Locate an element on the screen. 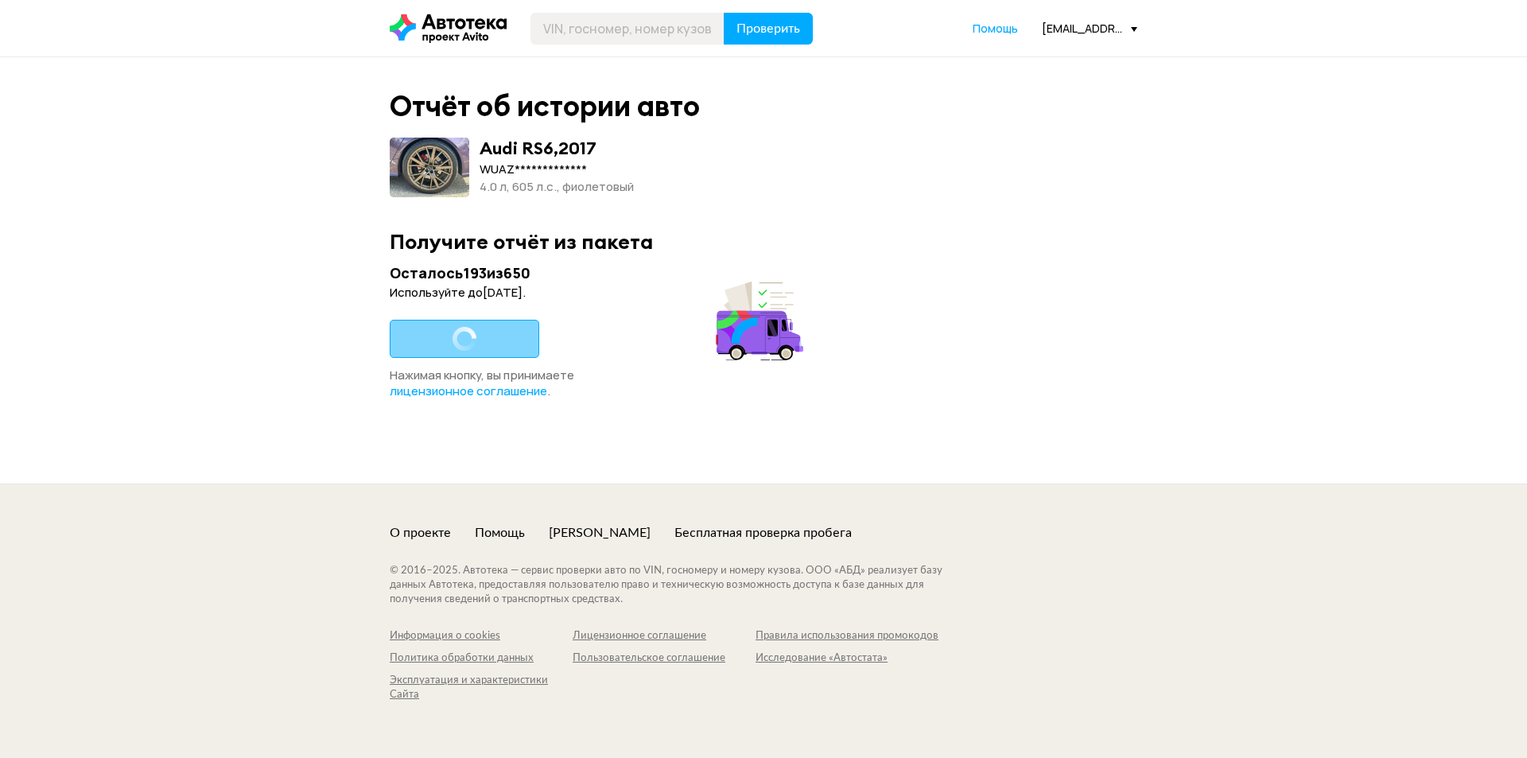  div: О проекте is located at coordinates (420, 533).